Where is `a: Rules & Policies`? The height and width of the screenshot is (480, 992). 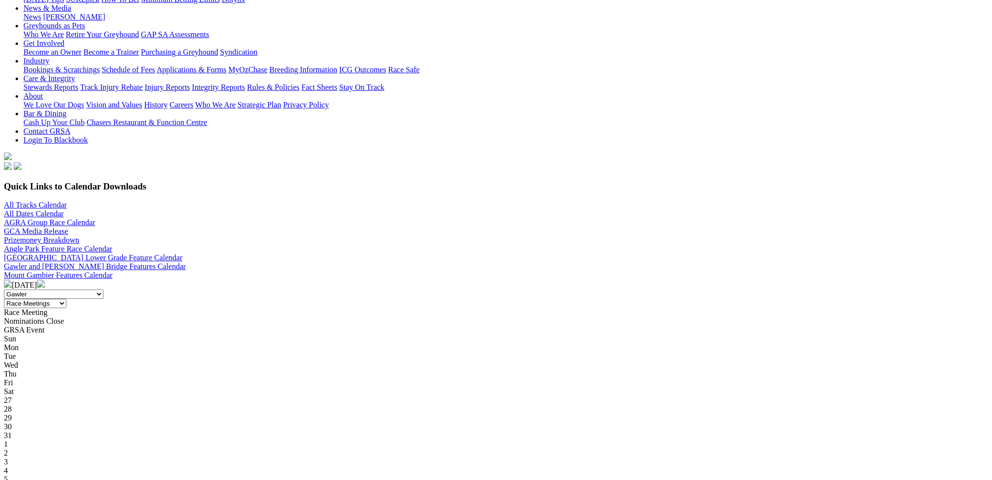 a: Rules & Policies is located at coordinates (273, 87).